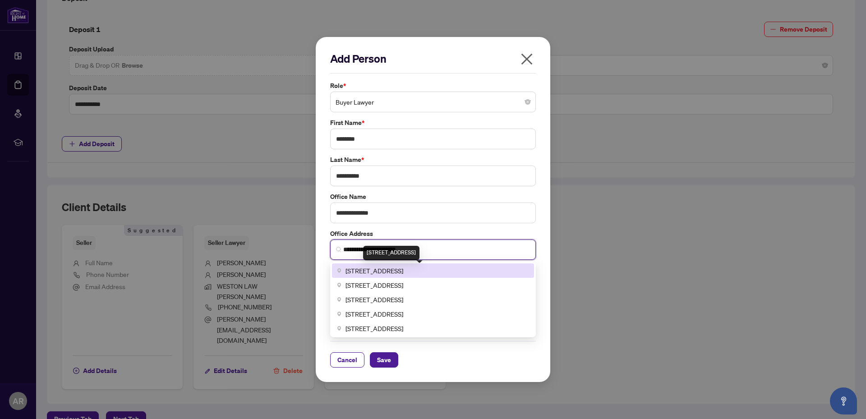 Image resolution: width=866 pixels, height=419 pixels. I want to click on span: close-circle, so click(528, 102).